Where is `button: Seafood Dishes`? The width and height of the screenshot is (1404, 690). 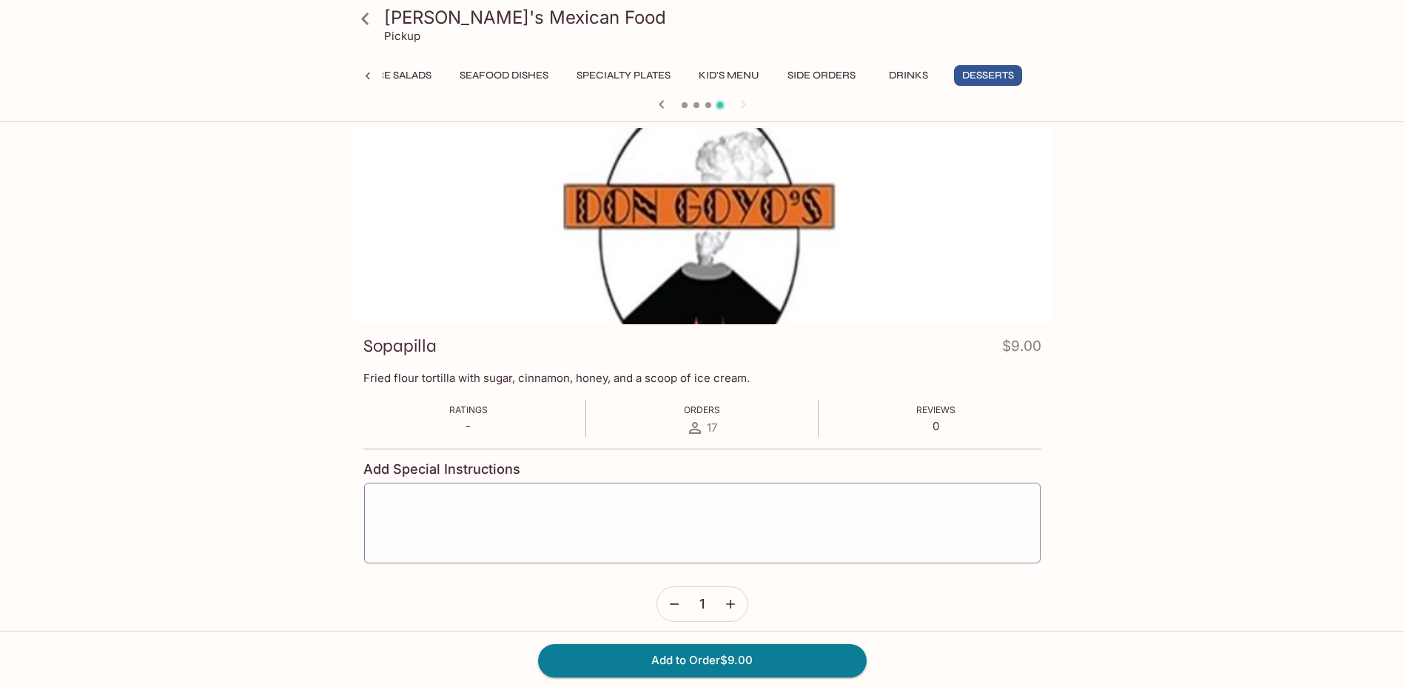
button: Seafood Dishes is located at coordinates (504, 76).